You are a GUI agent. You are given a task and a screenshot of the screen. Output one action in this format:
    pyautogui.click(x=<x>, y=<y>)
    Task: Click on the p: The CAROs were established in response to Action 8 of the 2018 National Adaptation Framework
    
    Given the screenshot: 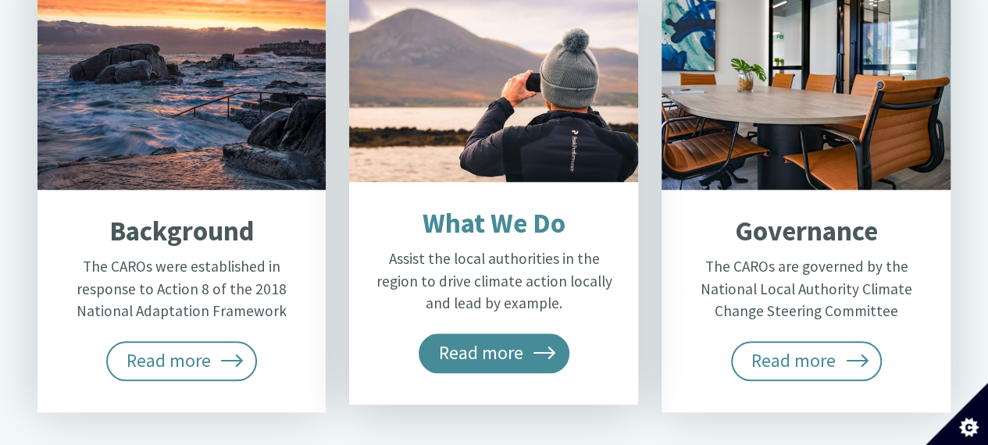 What is the action you would take?
    pyautogui.click(x=181, y=289)
    